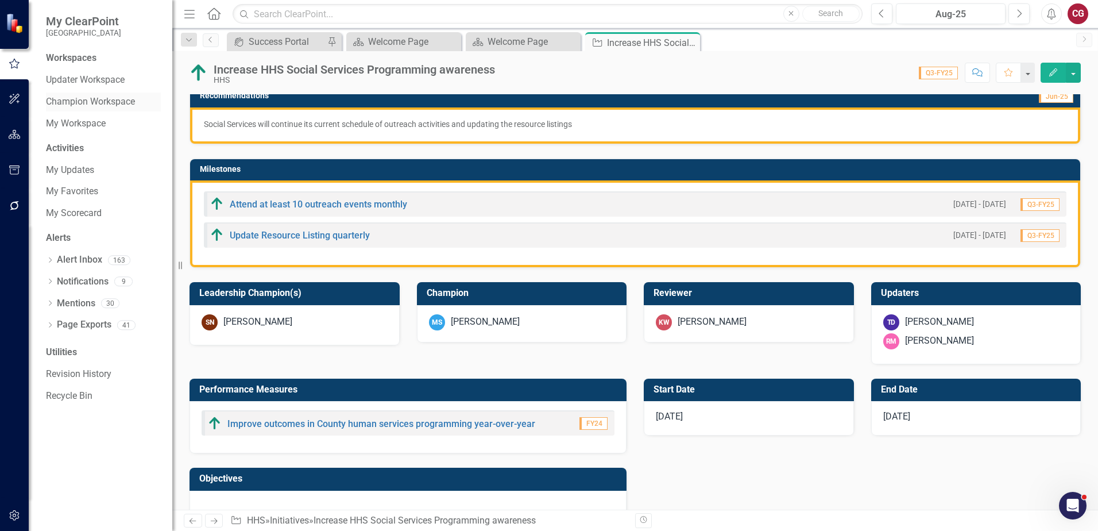 Image resolution: width=1098 pixels, height=531 pixels. I want to click on a: Success Portal, so click(277, 41).